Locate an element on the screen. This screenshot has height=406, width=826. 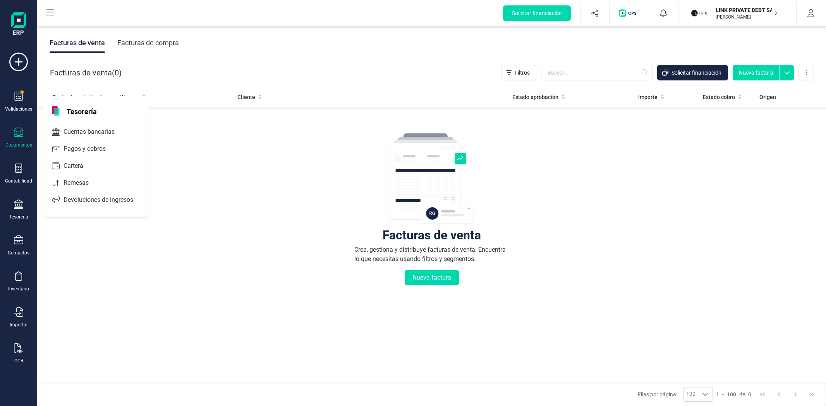
div: Documentos is located at coordinates (19, 145).